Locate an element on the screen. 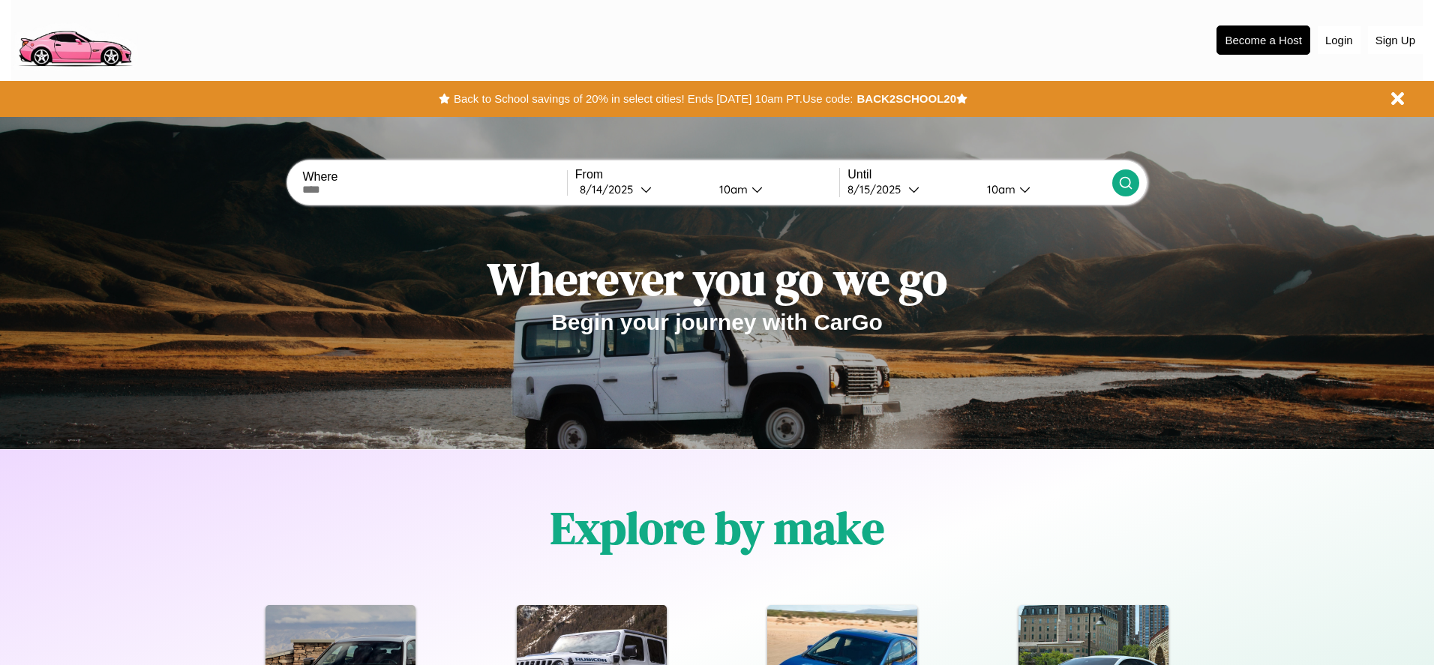 The image size is (1434, 665). img: logo is located at coordinates (74, 39).